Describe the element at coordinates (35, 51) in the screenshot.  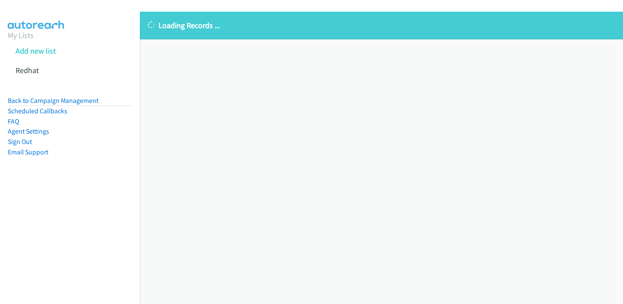
I see `a: Add new list` at that location.